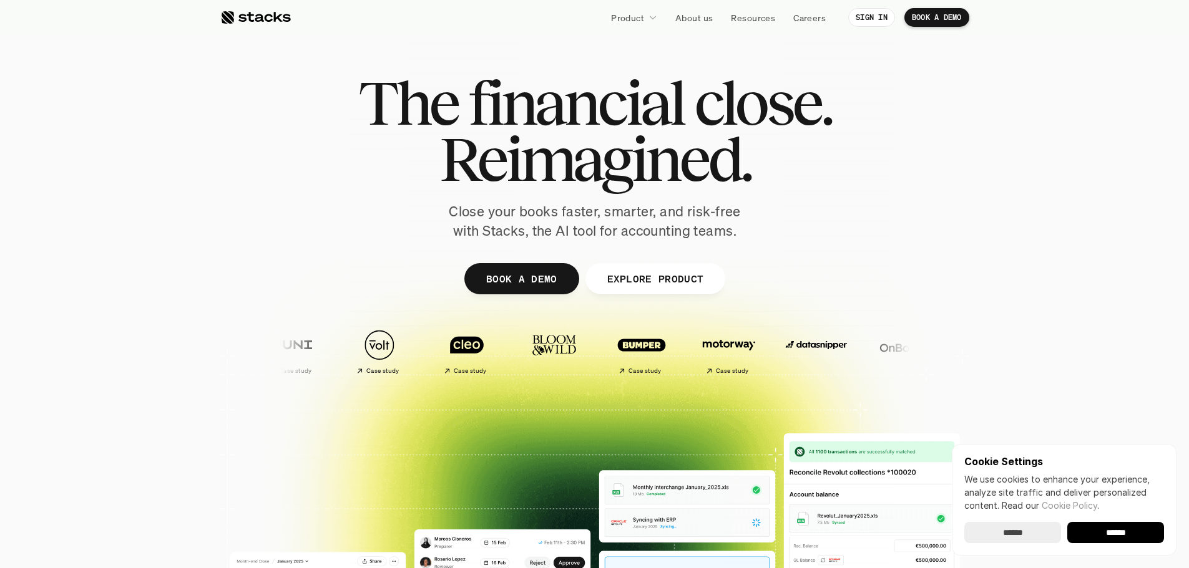 The height and width of the screenshot is (568, 1189). What do you see at coordinates (752, 17) in the screenshot?
I see `a: Resources` at bounding box center [752, 17].